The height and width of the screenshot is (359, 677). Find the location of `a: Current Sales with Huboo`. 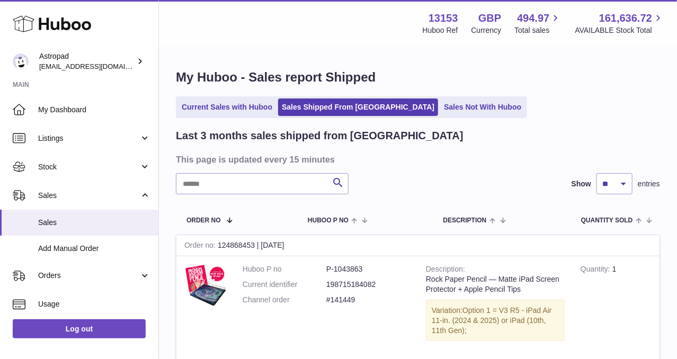

a: Current Sales with Huboo is located at coordinates (227, 107).